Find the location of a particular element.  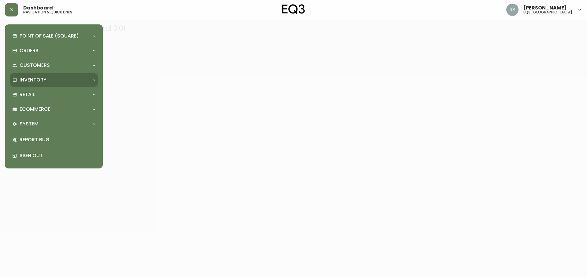

div: Sign Out is located at coordinates (54, 156).